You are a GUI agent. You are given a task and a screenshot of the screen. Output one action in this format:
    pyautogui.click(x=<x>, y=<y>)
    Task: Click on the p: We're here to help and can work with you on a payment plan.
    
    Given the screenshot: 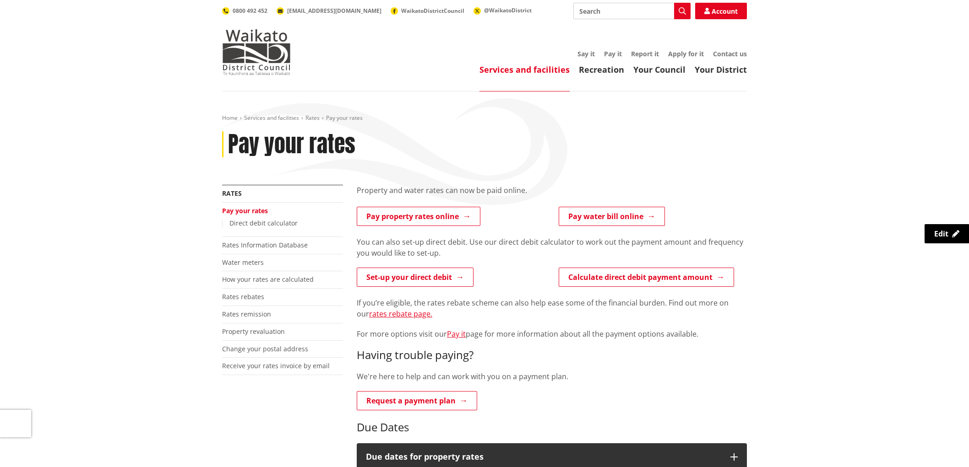 What is the action you would take?
    pyautogui.click(x=552, y=377)
    